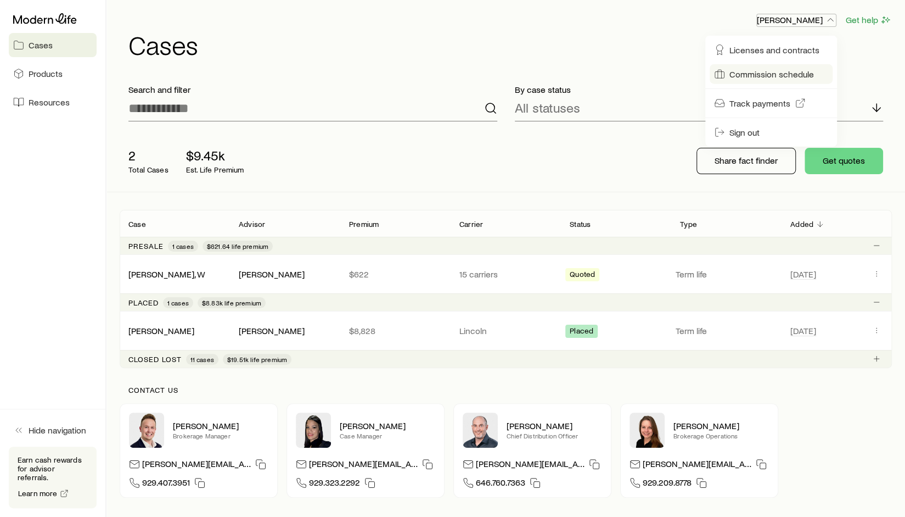 Image resolution: width=905 pixels, height=517 pixels. I want to click on a: Commission schedule, so click(771, 74).